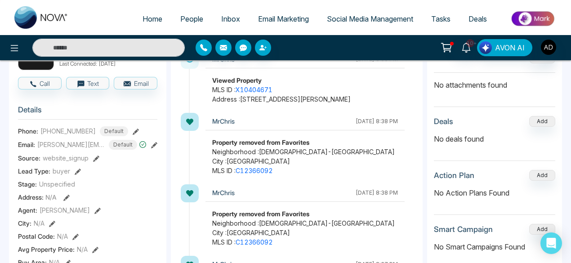 The image size is (571, 263). Describe the element at coordinates (494, 139) in the screenshot. I see `p: No deals found` at that location.